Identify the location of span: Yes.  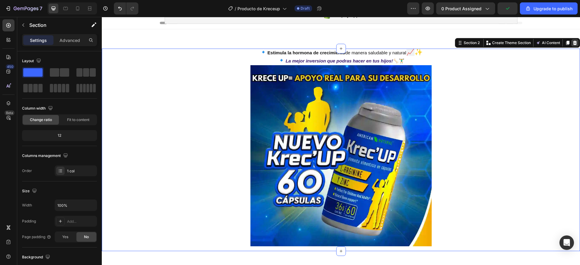
(65, 237).